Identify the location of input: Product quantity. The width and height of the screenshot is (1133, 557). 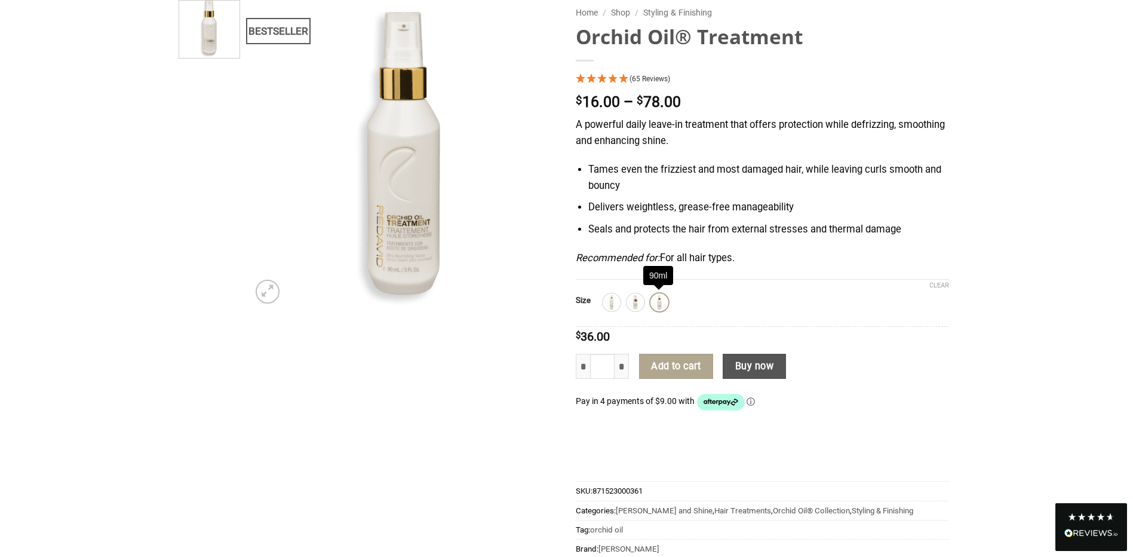
(603, 366).